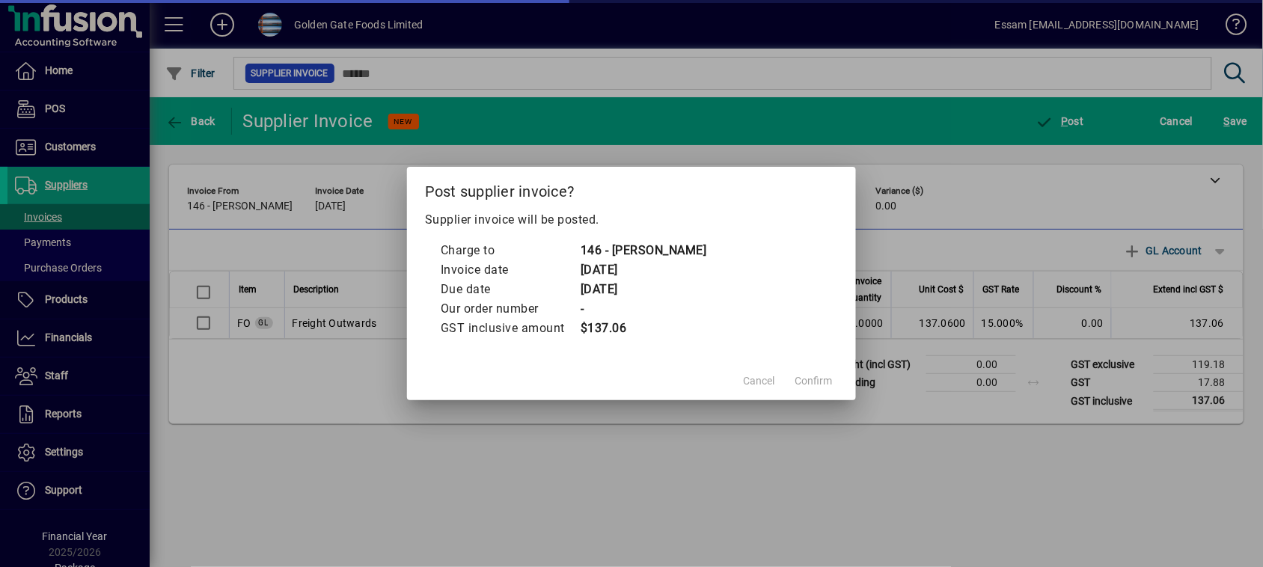  Describe the element at coordinates (643, 328) in the screenshot. I see `td: $137.06` at that location.